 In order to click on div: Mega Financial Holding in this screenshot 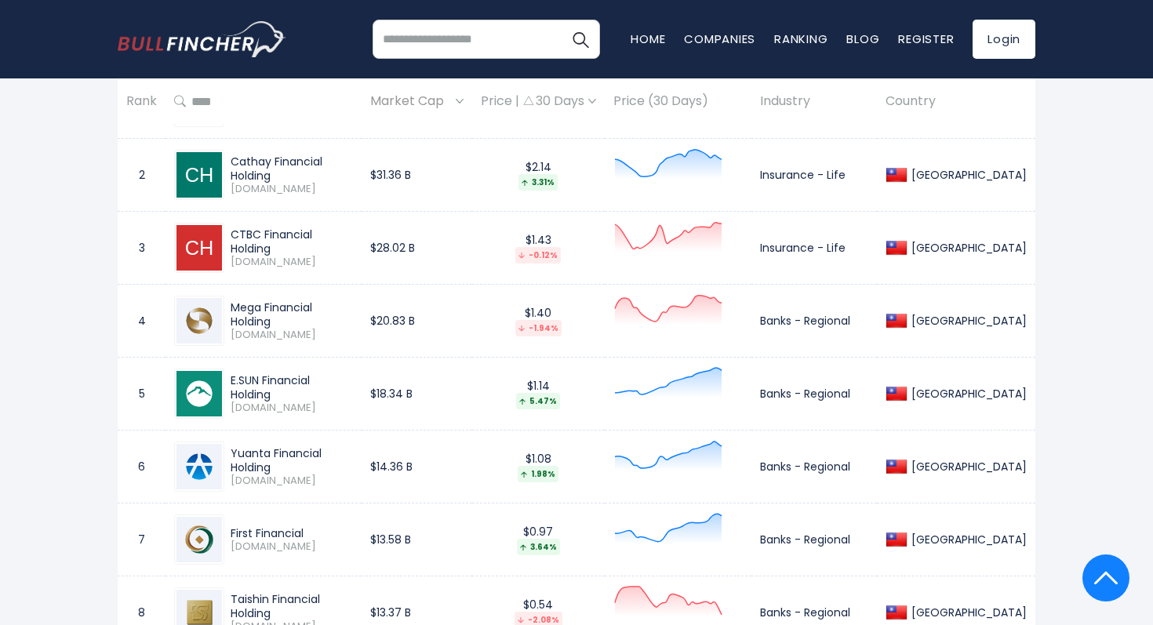, I will do `click(292, 314)`.